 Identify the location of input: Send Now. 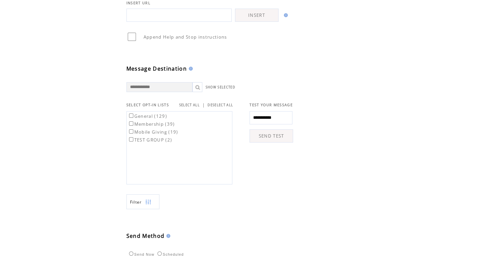
(131, 253).